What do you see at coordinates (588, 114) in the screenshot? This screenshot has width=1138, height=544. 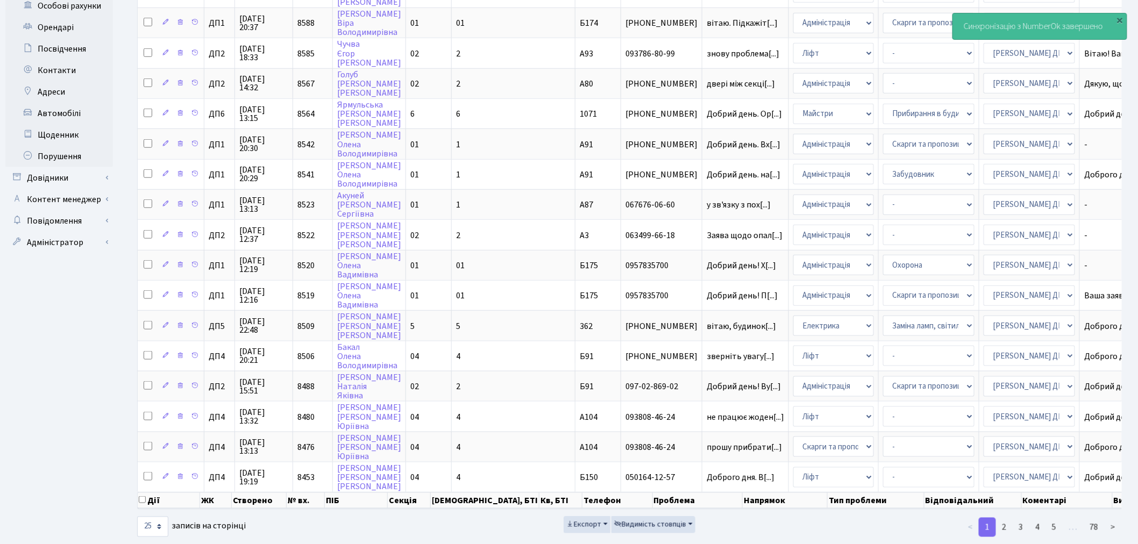 I see `span: 1071` at bounding box center [588, 114].